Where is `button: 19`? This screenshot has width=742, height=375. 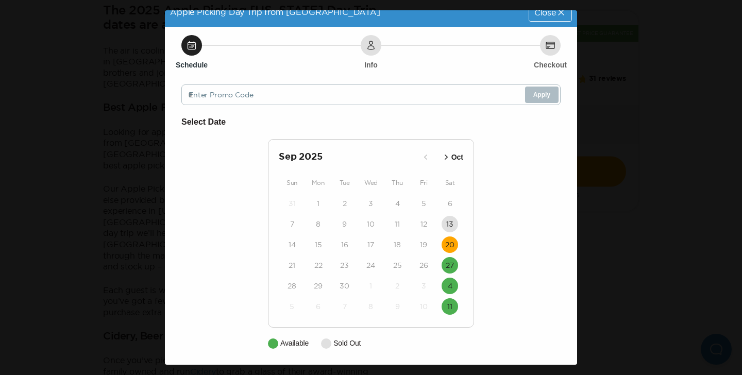
button: 19 is located at coordinates (424, 245).